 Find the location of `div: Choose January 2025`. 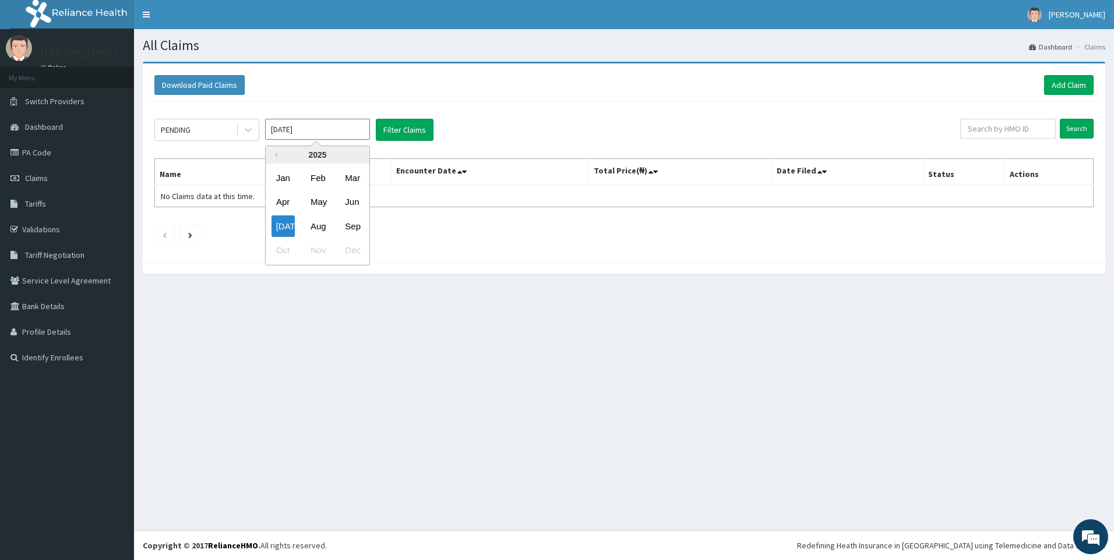

div: Choose January 2025 is located at coordinates (283, 178).